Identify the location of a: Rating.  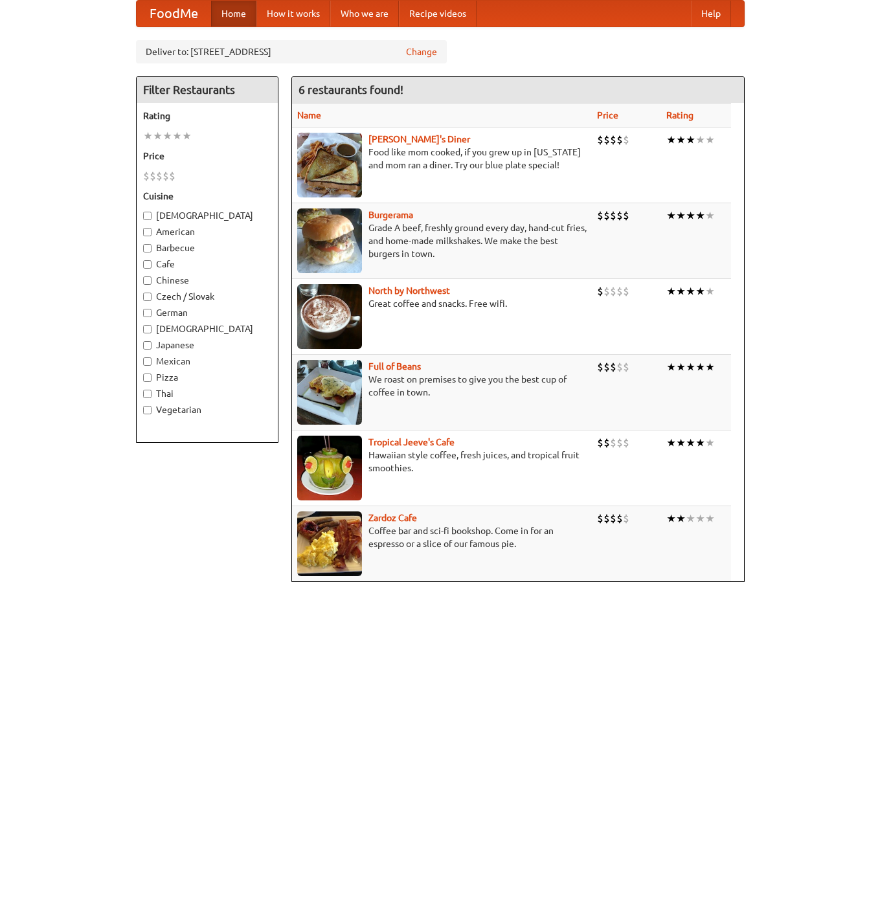
(680, 115).